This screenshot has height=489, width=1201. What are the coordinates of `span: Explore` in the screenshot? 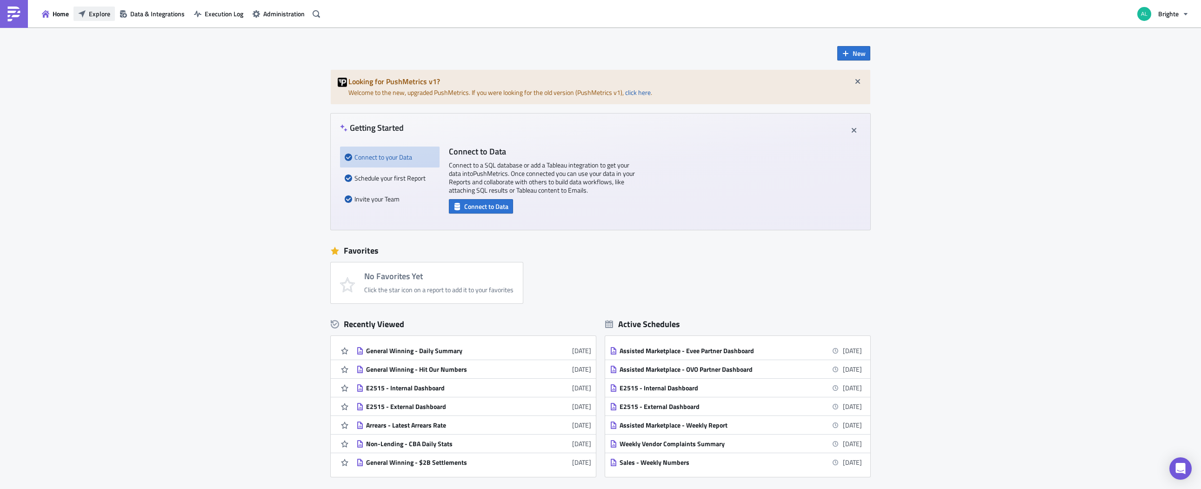 It's located at (100, 13).